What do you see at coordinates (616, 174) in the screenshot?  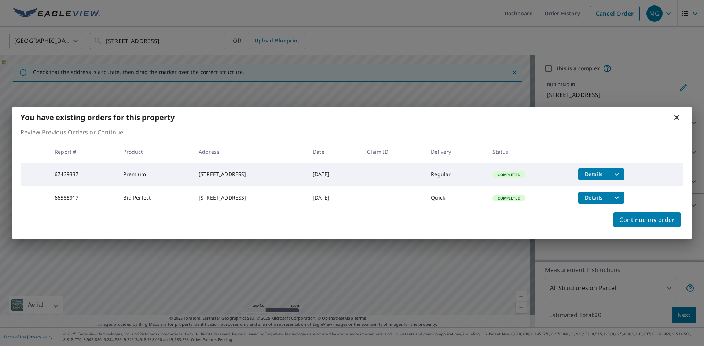 I see `button: filesDropdownBtn-67439337` at bounding box center [616, 174].